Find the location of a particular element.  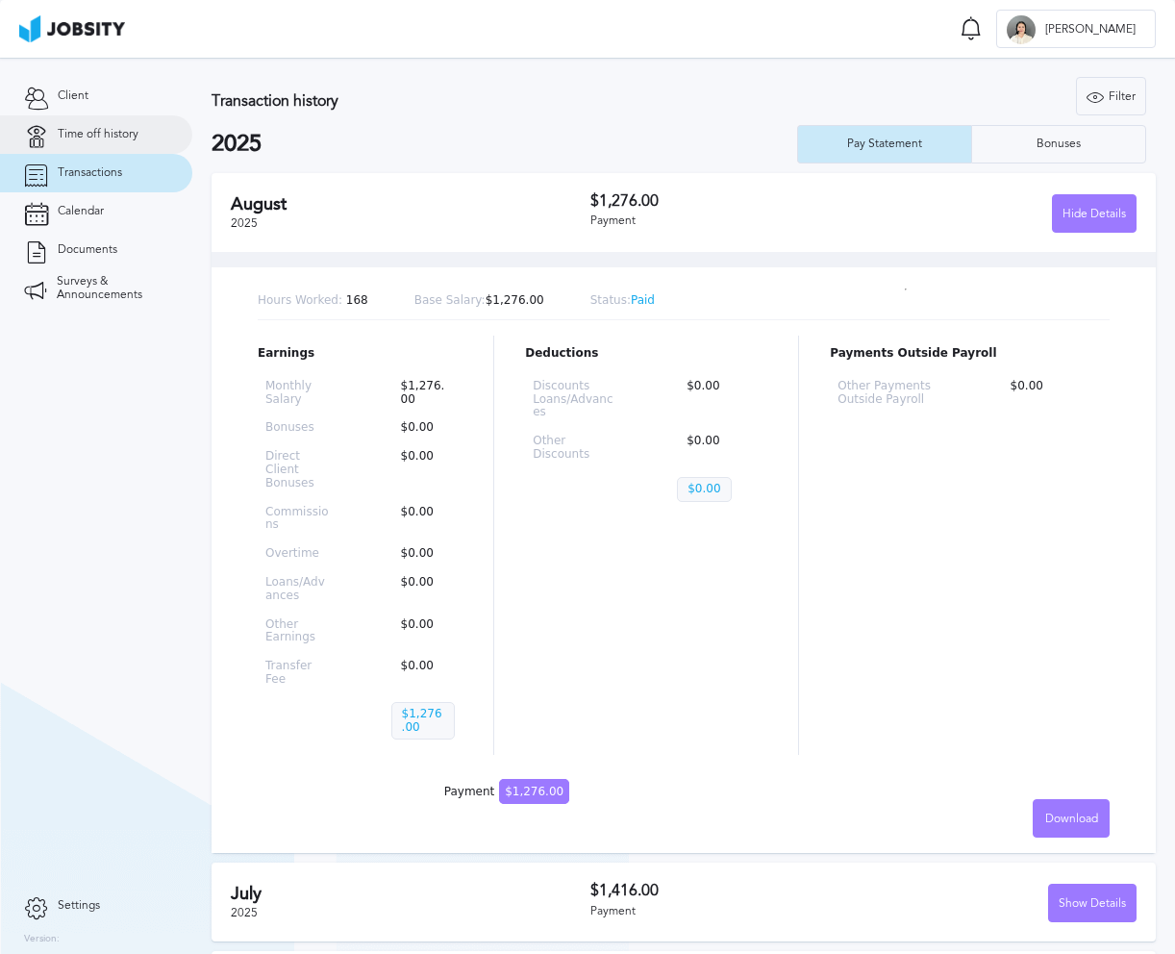

span: Surveys & Announcements is located at coordinates (112, 288).